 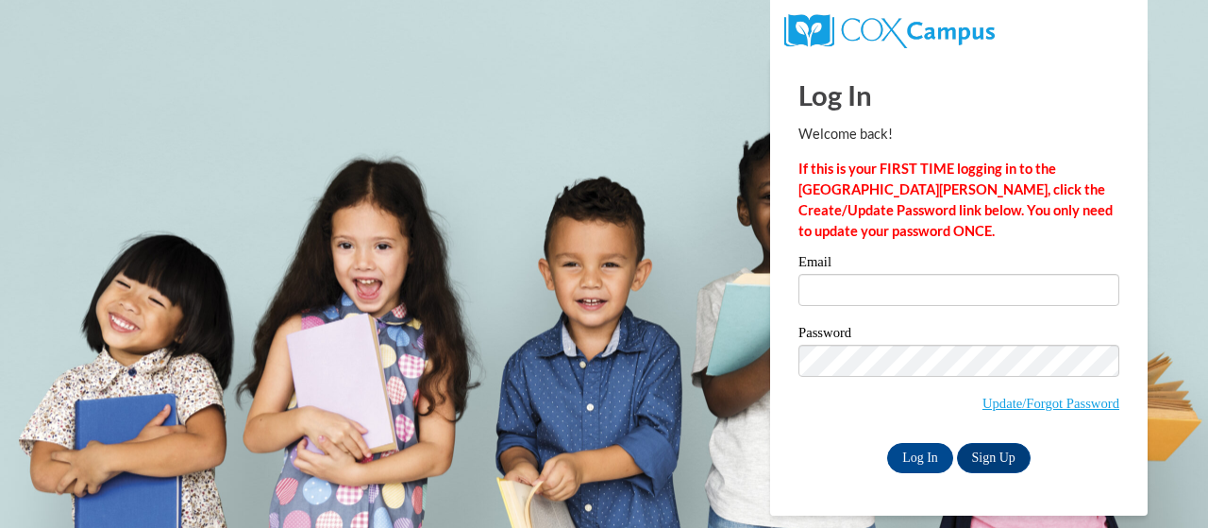 What do you see at coordinates (959, 264) in the screenshot?
I see `label: Email` at bounding box center [959, 264].